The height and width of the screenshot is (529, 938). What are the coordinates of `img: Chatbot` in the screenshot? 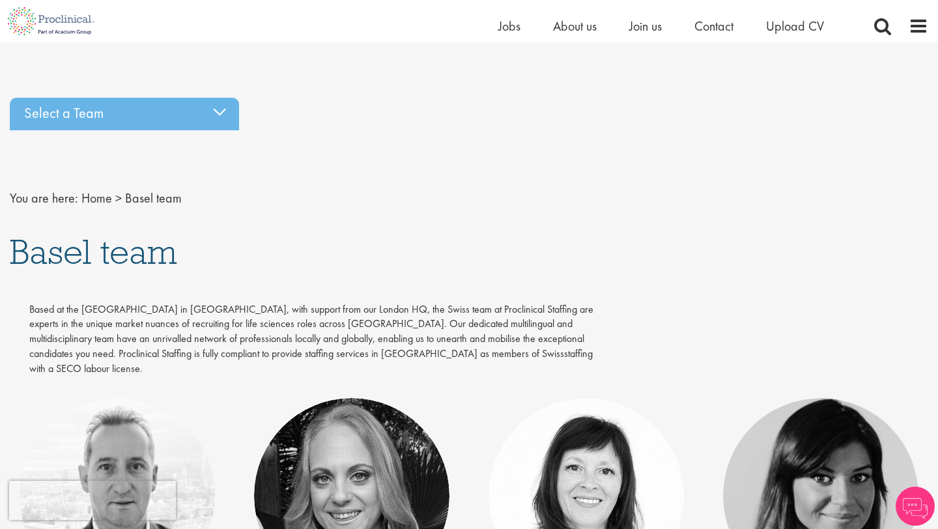 It's located at (915, 506).